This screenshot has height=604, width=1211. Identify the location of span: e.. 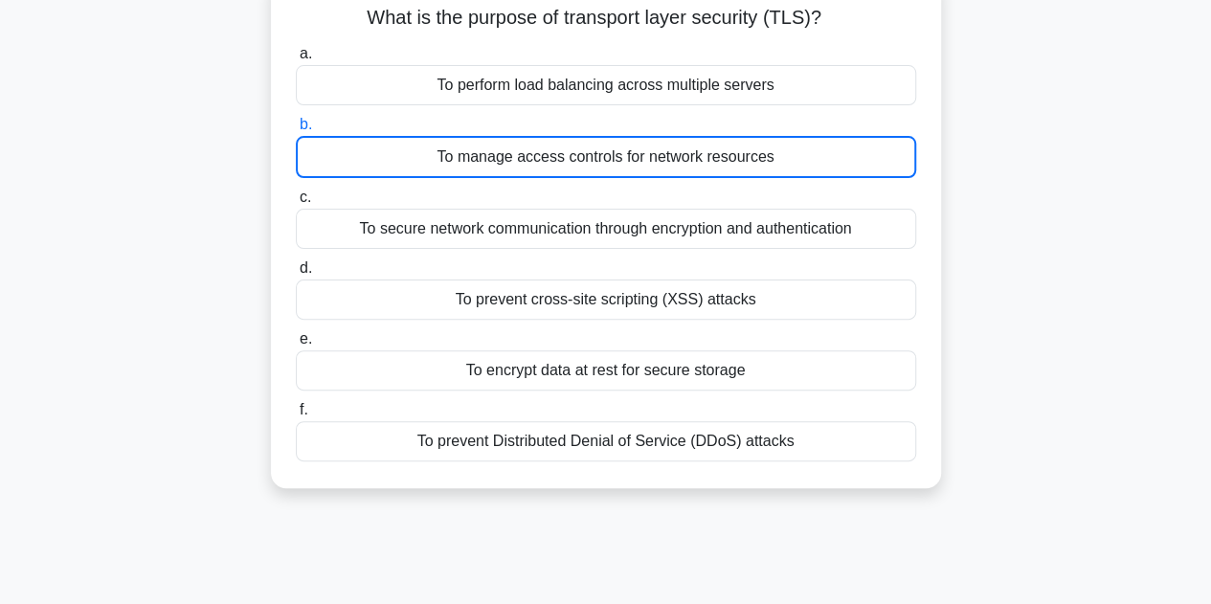
(305, 338).